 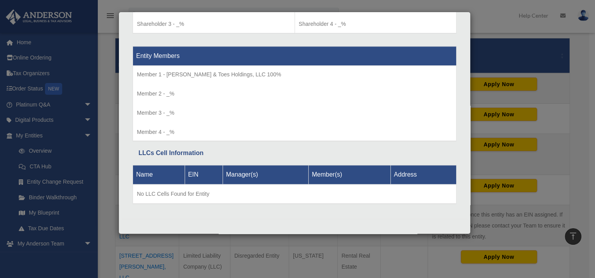 What do you see at coordinates (159, 175) in the screenshot?
I see `th: Name` at bounding box center [159, 175].